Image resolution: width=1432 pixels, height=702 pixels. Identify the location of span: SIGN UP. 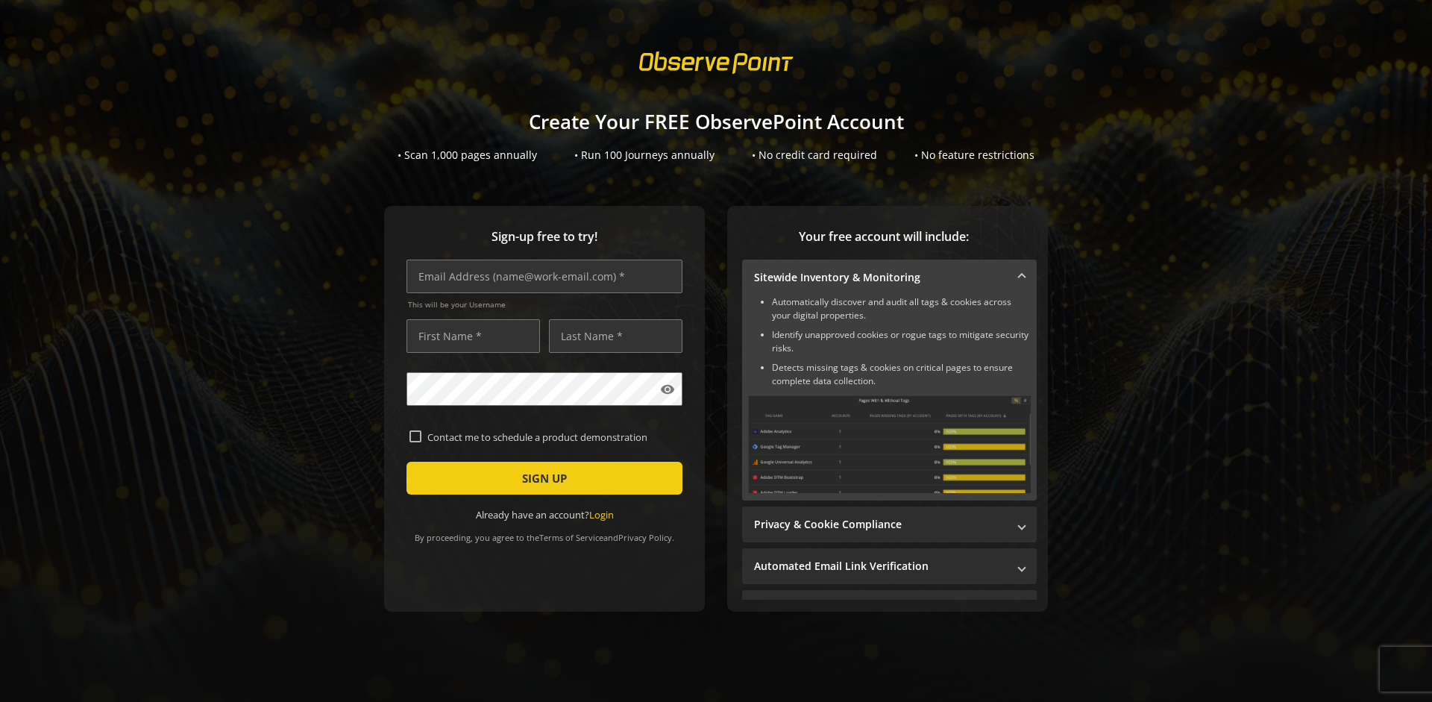
(545, 478).